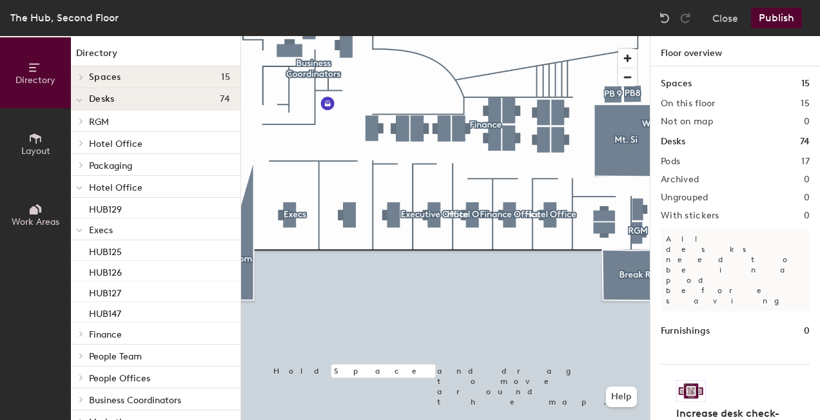 The image size is (820, 420). What do you see at coordinates (35, 222) in the screenshot?
I see `span: Work Areas` at bounding box center [35, 222].